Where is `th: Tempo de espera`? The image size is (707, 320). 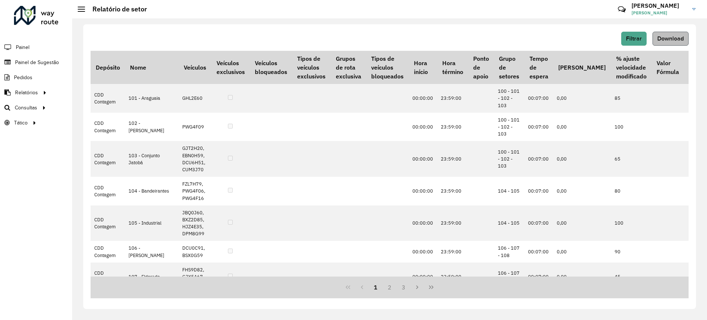
th: Tempo de espera is located at coordinates (539, 67).